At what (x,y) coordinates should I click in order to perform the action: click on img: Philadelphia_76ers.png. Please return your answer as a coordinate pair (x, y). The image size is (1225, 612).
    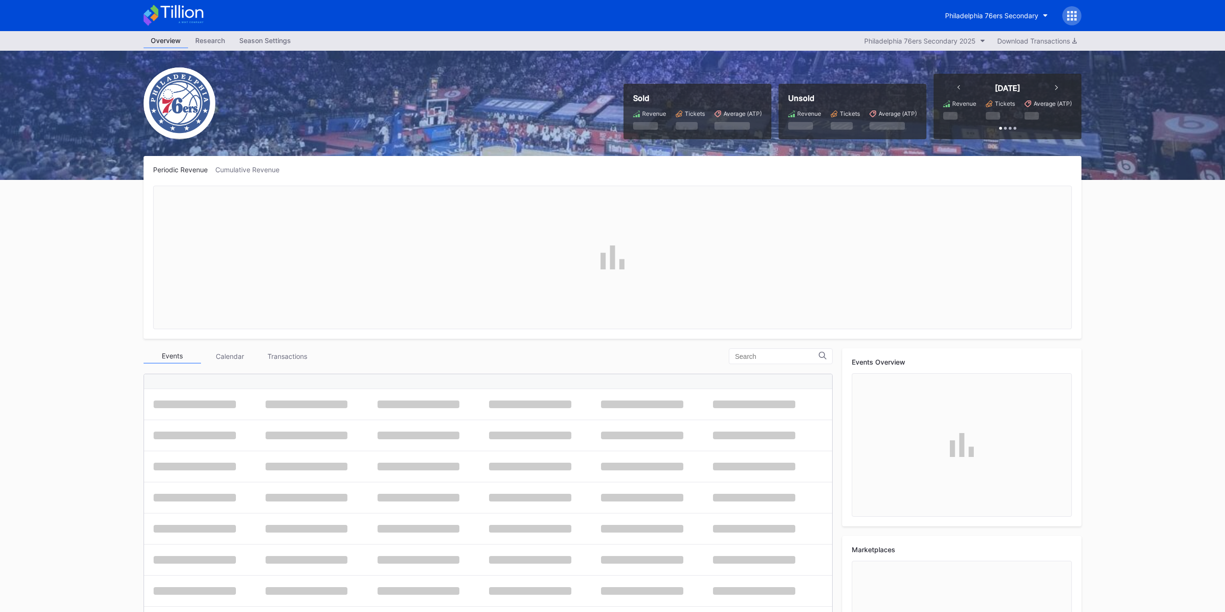
    Looking at the image, I should click on (179, 103).